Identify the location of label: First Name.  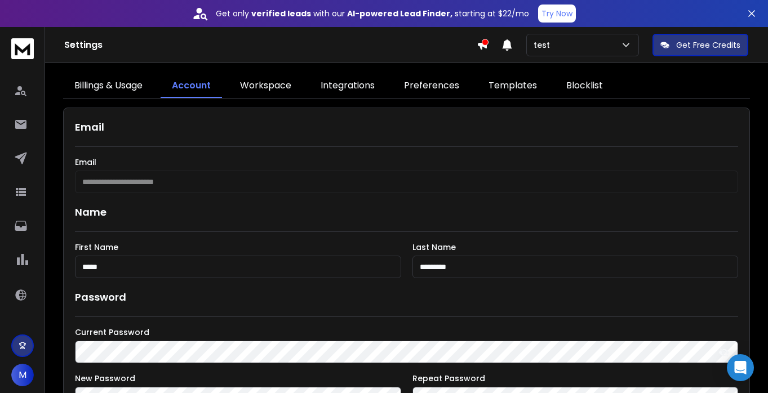
(238, 247).